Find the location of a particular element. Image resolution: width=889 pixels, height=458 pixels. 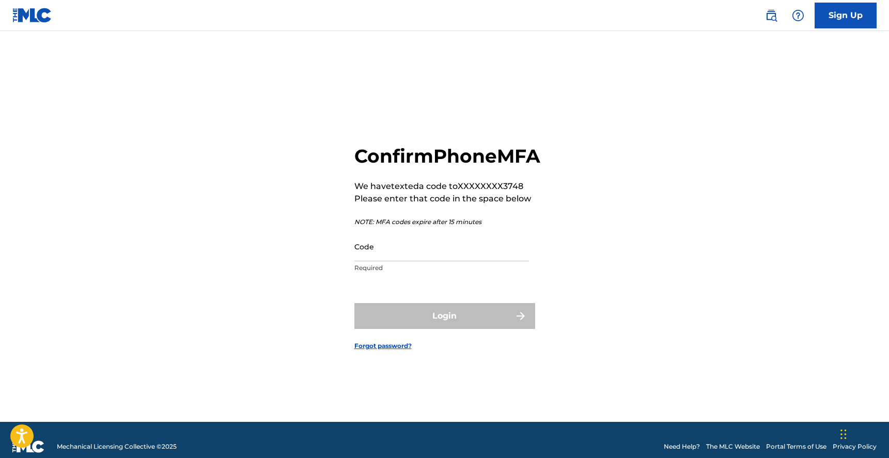

img: logo is located at coordinates (28, 447).